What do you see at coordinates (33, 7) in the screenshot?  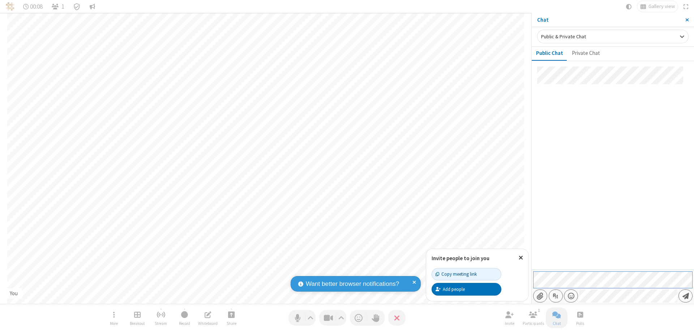 I see `div: Timer` at bounding box center [33, 7].